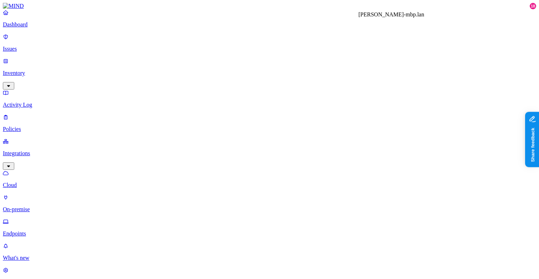 This screenshot has width=539, height=279. What do you see at coordinates (269, 233) in the screenshot?
I see `p: Endpoints` at bounding box center [269, 233].